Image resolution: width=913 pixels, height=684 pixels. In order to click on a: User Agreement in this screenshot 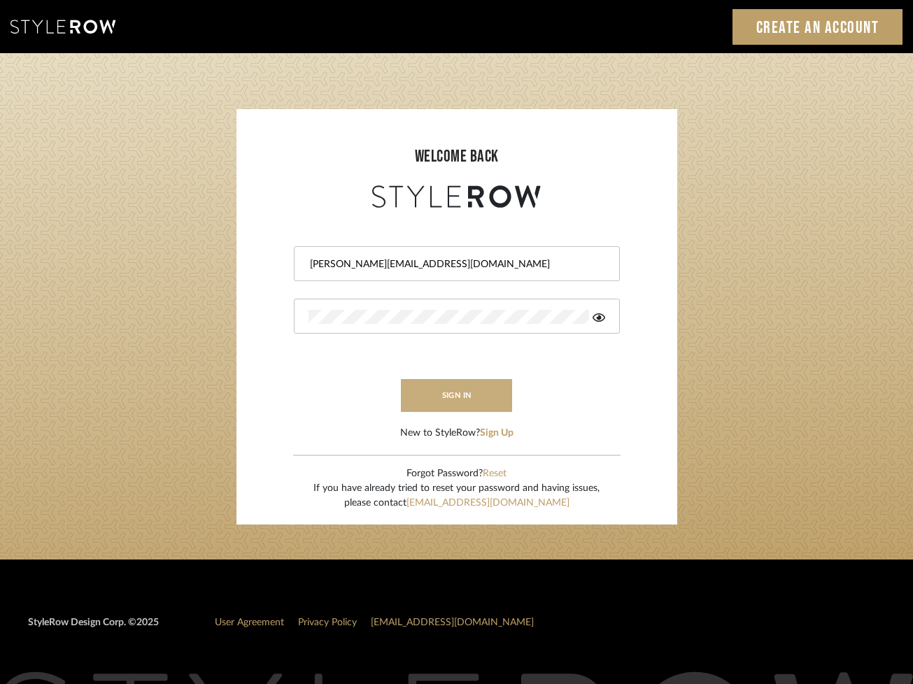, I will do `click(249, 623)`.